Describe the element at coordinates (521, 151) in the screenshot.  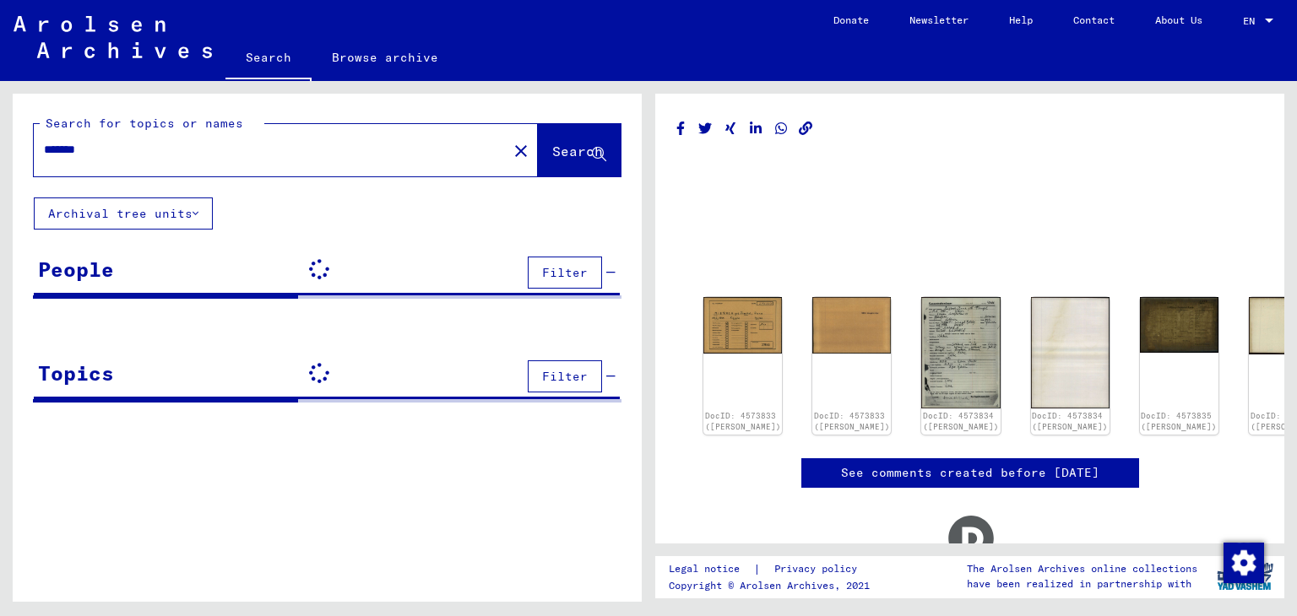
I see `mat-icon: close` at that location.